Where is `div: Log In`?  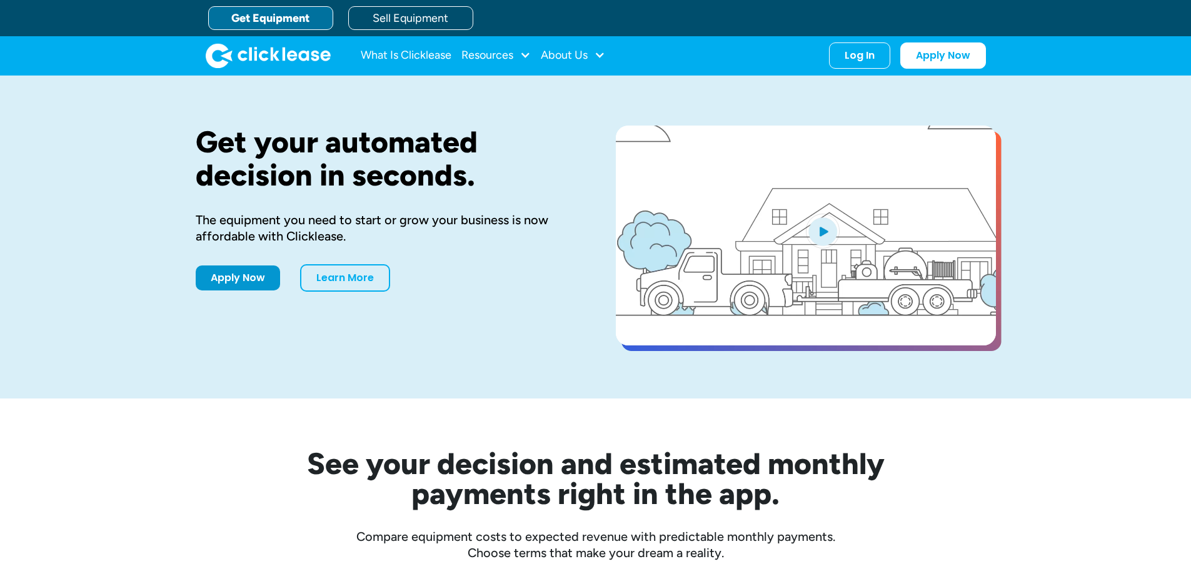
div: Log In is located at coordinates (860, 56).